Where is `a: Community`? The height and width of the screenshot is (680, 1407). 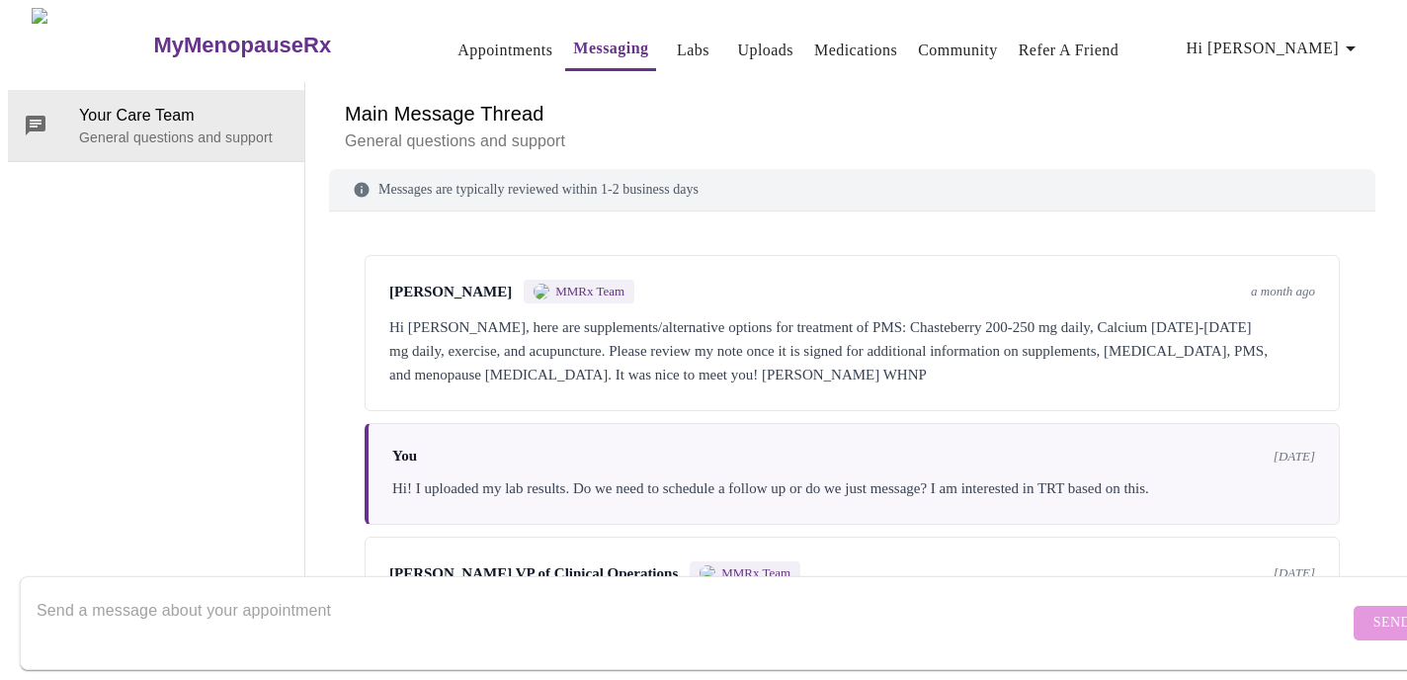
a: Community is located at coordinates (958, 50).